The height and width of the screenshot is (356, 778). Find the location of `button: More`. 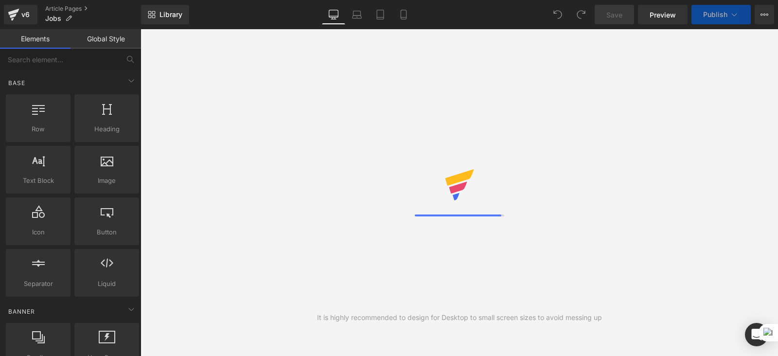

button: More is located at coordinates (765, 15).